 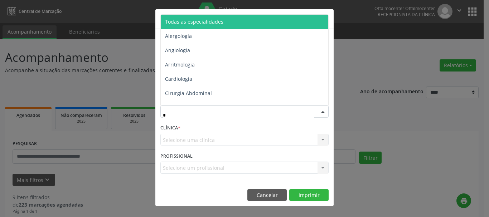 I want to click on span: Todas as especialidades, so click(x=194, y=21).